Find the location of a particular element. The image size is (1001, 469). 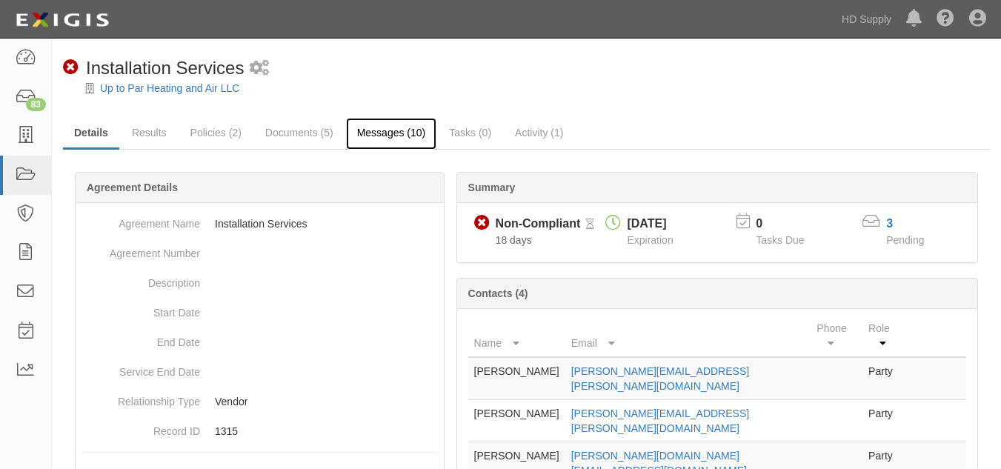

a: Documents (5) is located at coordinates (299, 133).